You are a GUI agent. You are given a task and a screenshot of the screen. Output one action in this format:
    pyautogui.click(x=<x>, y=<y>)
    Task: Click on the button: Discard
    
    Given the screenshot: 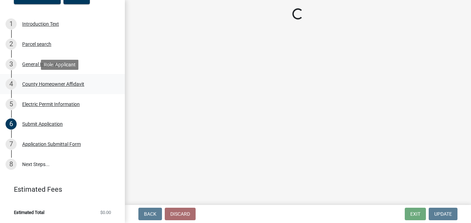 What is the action you would take?
    pyautogui.click(x=180, y=214)
    